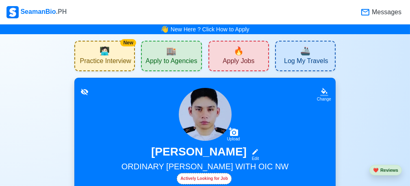 Image resolution: width=410 pixels, height=186 pixels. Describe the element at coordinates (61, 11) in the screenshot. I see `span: .PH` at that location.